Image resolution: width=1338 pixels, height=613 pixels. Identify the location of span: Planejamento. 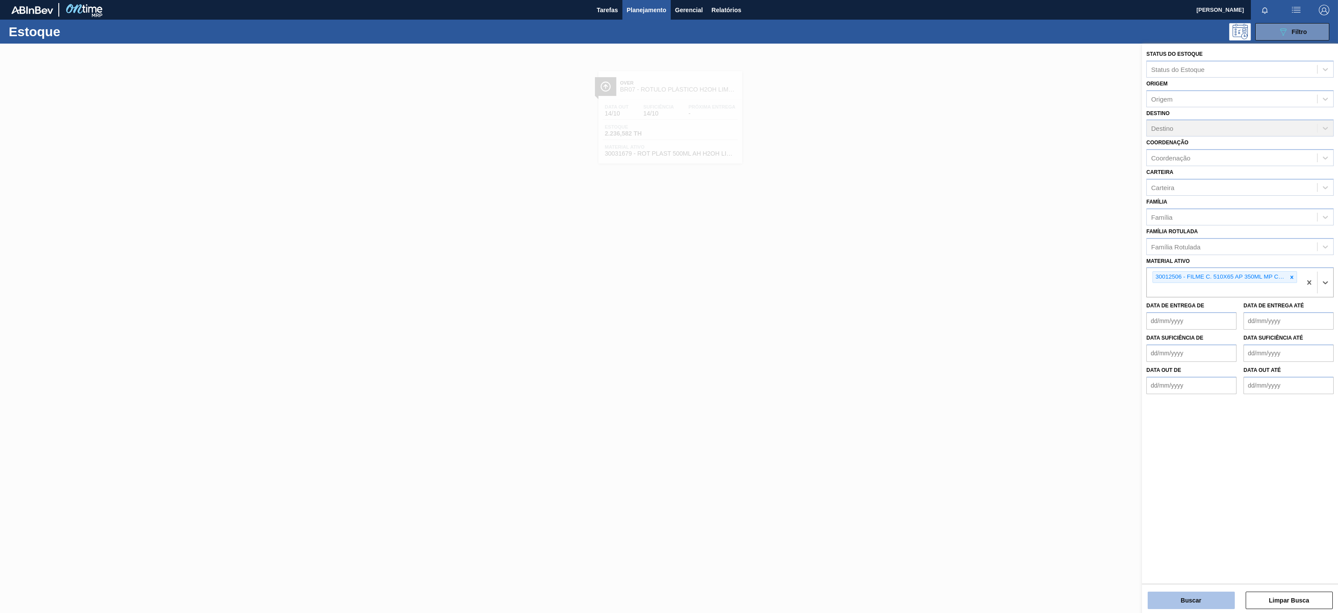
(646, 10).